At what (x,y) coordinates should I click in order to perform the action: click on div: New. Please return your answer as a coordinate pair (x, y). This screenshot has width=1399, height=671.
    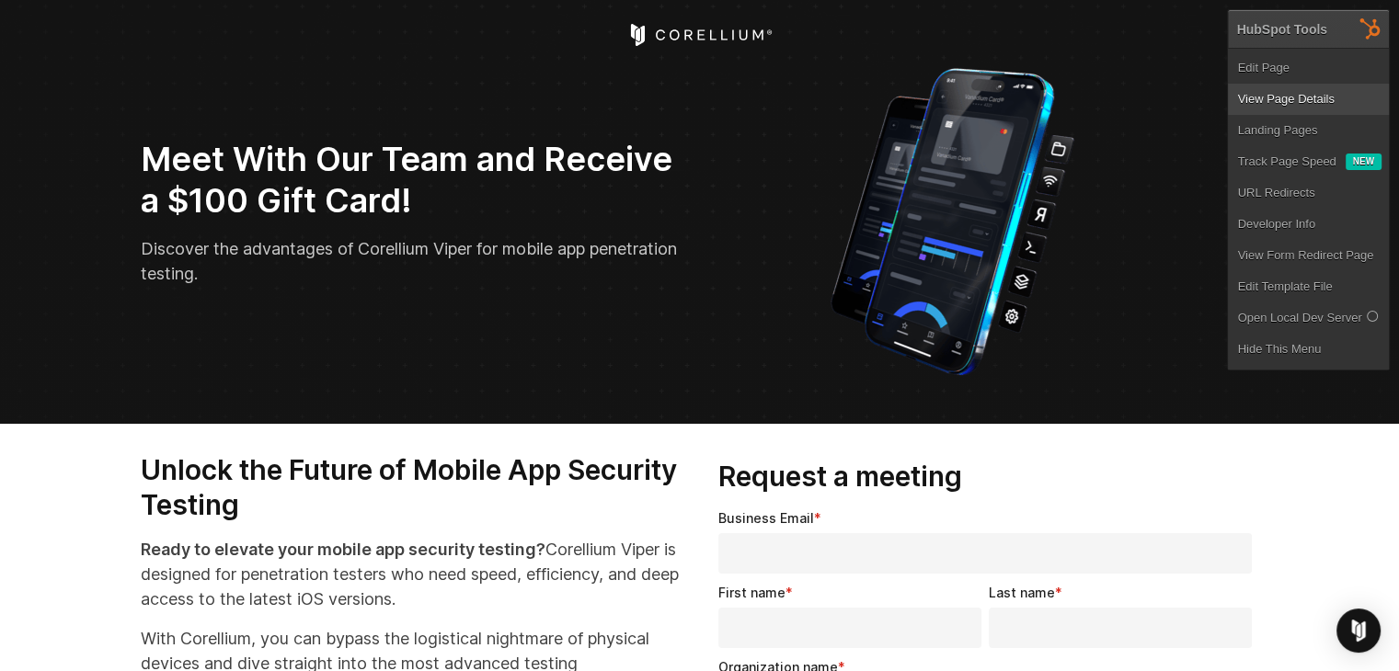
    Looking at the image, I should click on (1363, 162).